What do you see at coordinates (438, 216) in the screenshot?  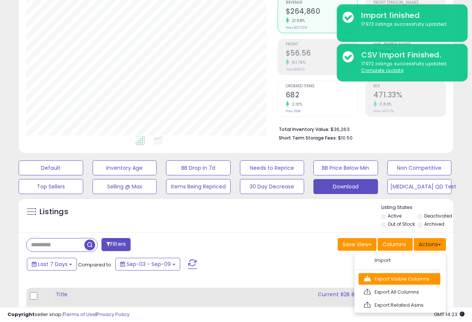 I see `label: Deactivated` at bounding box center [438, 216].